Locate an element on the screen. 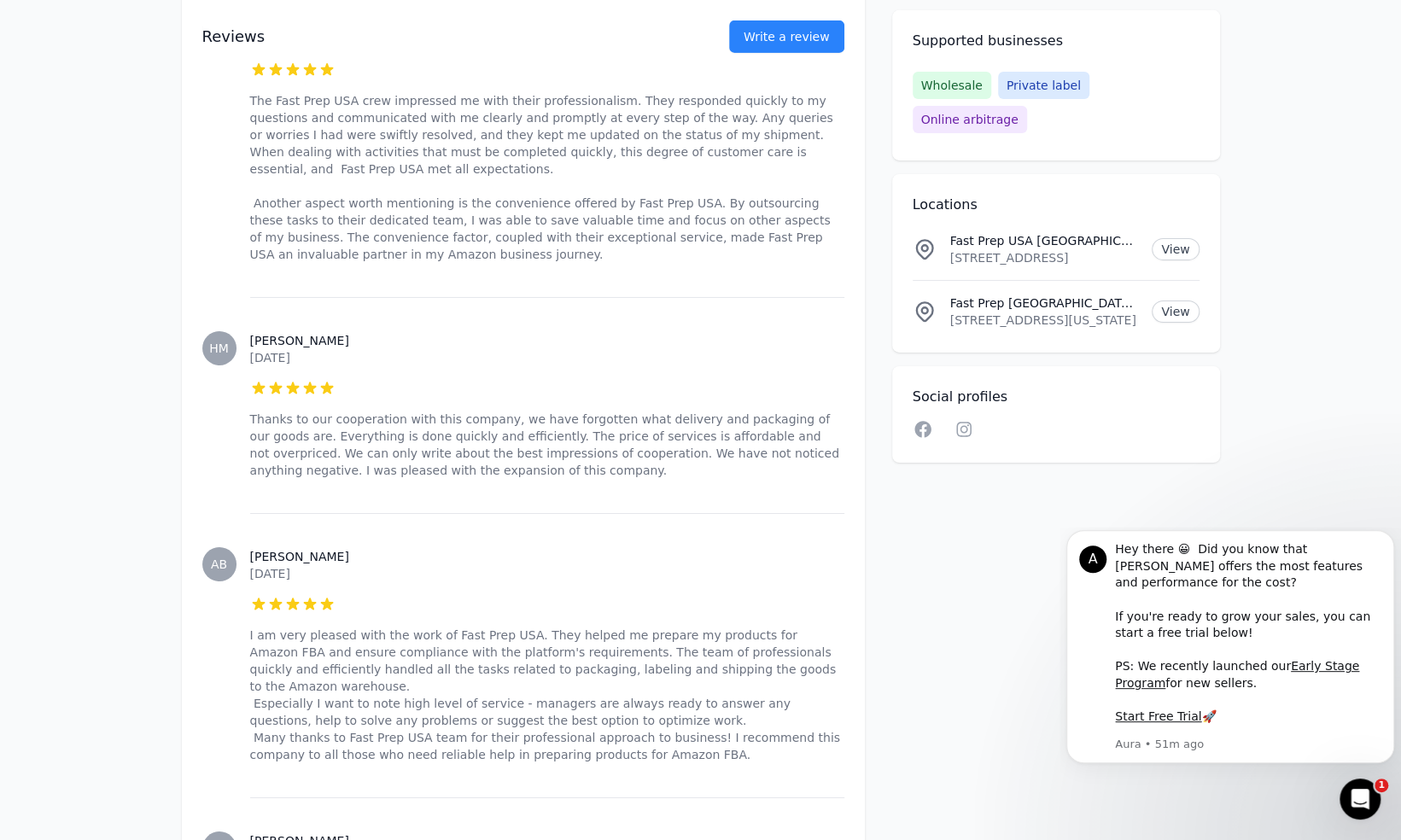  p: The Fast Prep USA crew impressed me with their professionalism. They responded quickly to my ques... is located at coordinates (547, 178).